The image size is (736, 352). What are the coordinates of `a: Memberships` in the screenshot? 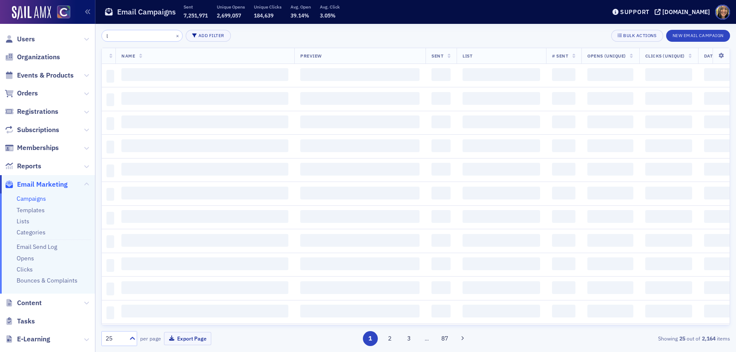 It's located at (32, 148).